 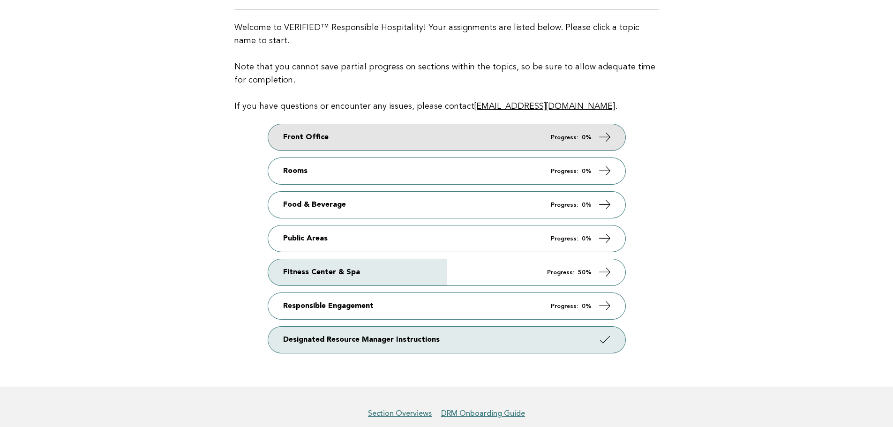 What do you see at coordinates (447, 137) in the screenshot?
I see `a: Front Office Progress: 0%` at bounding box center [447, 137].